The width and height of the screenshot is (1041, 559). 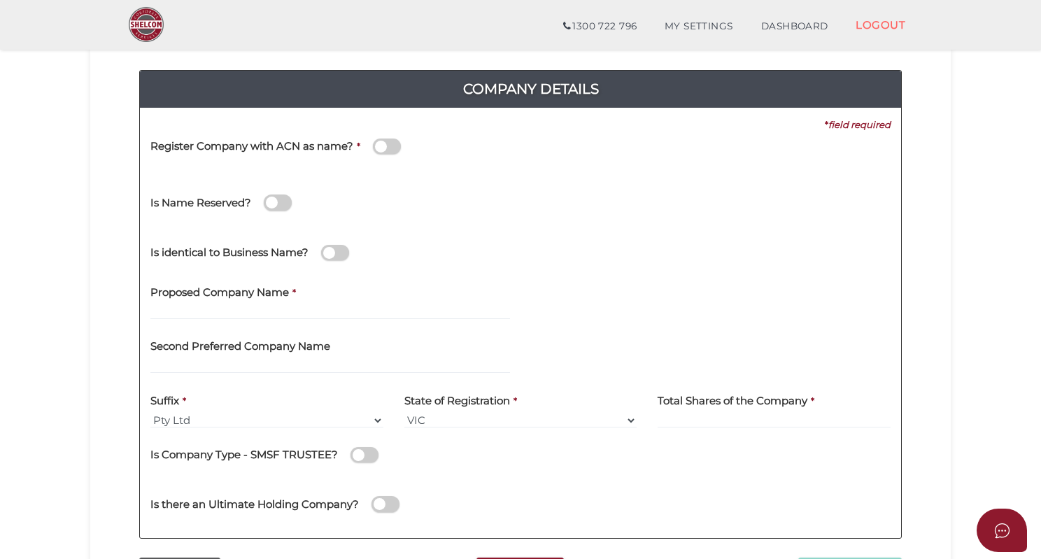 I want to click on h4: Register Company with ACN as name?, so click(x=252, y=146).